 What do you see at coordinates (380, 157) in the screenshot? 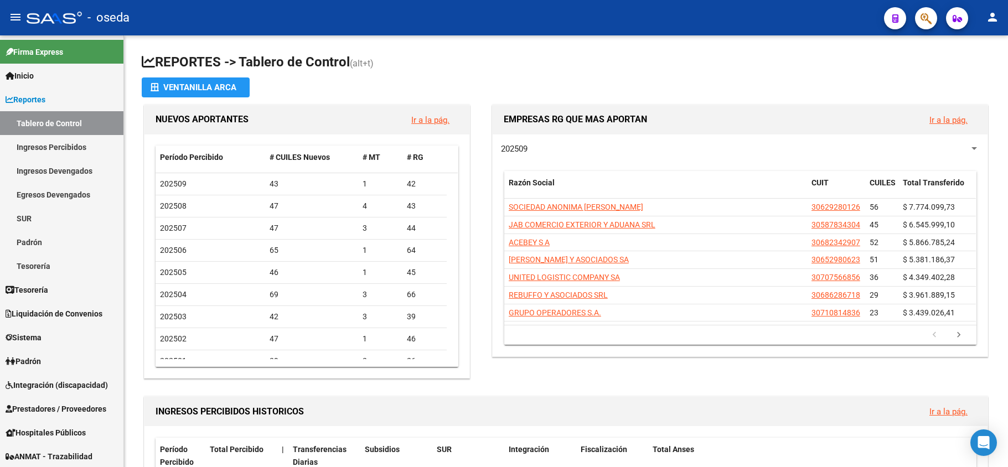
I see `datatable-header-cell: # MT` at bounding box center [380, 157].